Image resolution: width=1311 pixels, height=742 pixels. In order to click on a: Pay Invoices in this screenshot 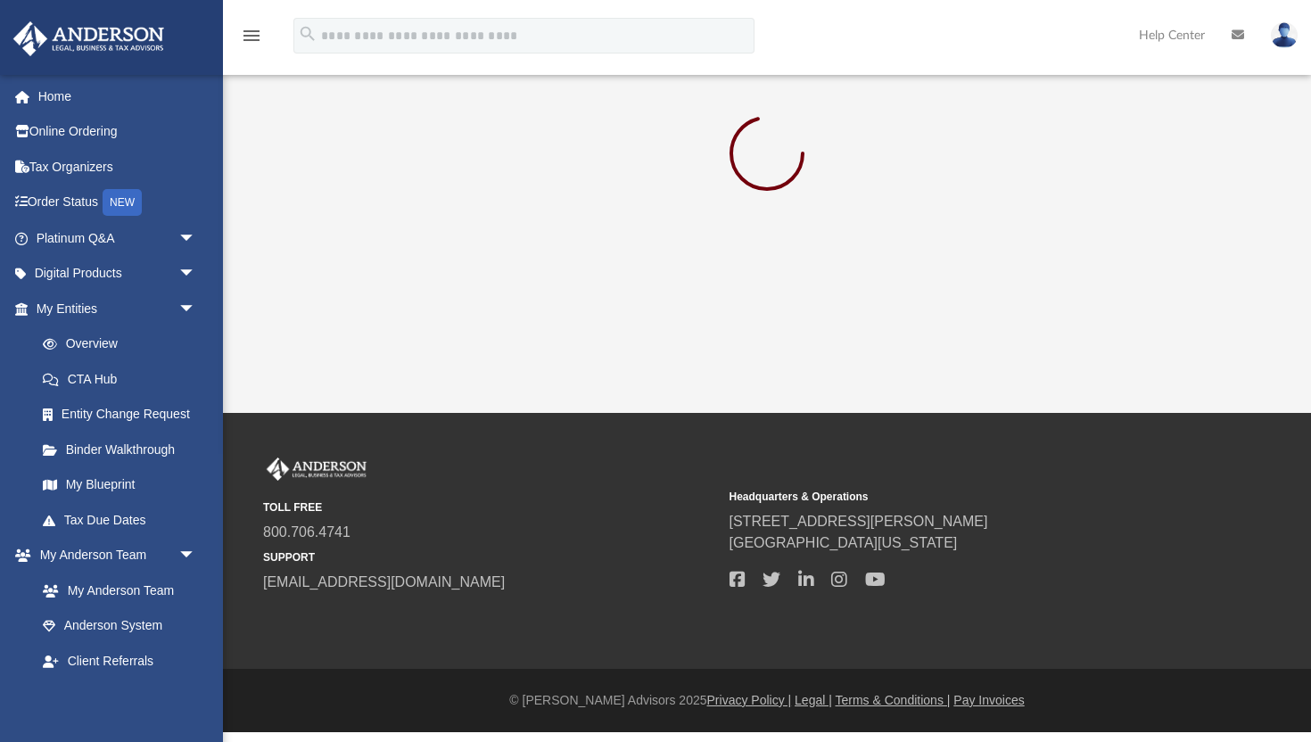, I will do `click(988, 700)`.